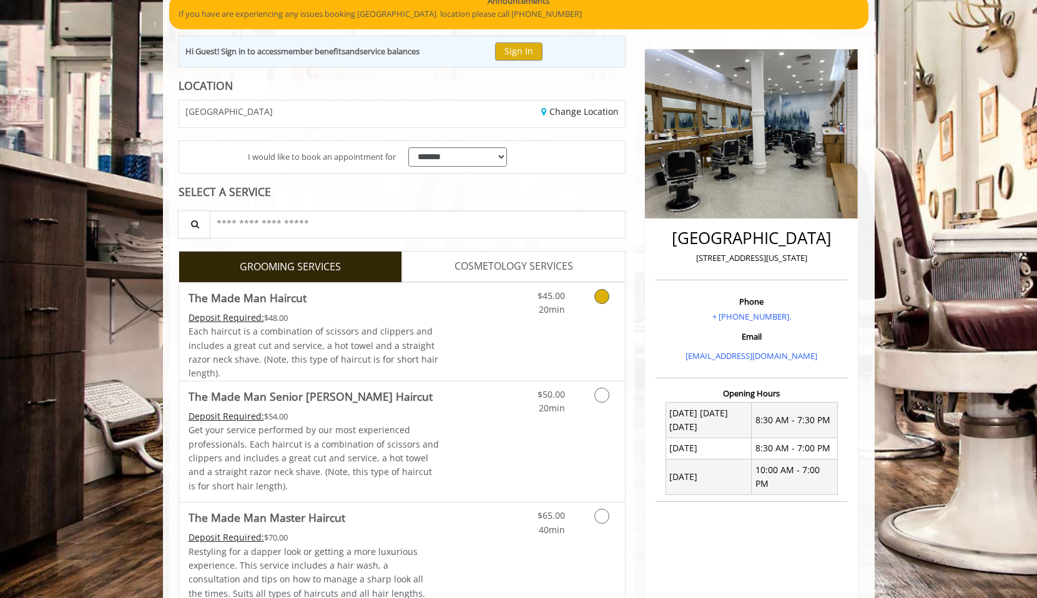 Image resolution: width=1037 pixels, height=598 pixels. I want to click on td: 8:30 AM - 7:30 PM, so click(795, 420).